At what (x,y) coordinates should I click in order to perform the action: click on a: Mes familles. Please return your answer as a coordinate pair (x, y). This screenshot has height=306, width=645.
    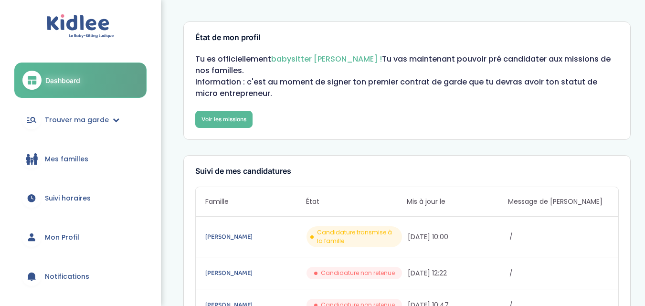
    Looking at the image, I should click on (80, 159).